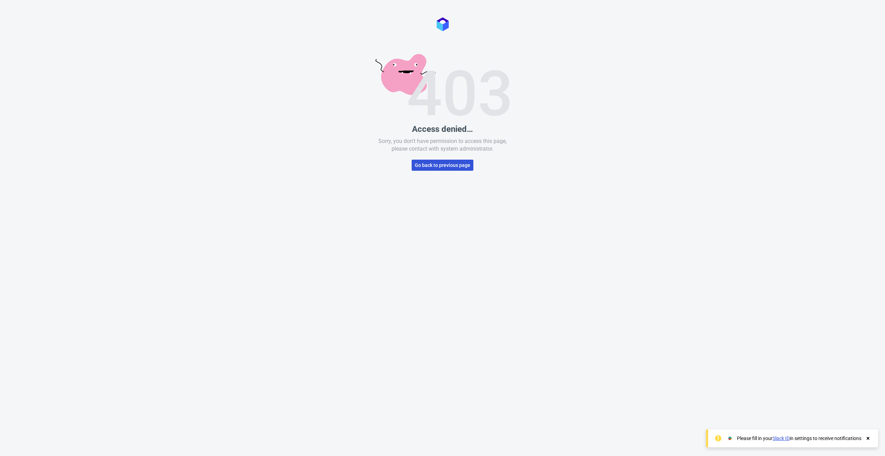 This screenshot has width=885, height=456. I want to click on img: Logo, so click(443, 24).